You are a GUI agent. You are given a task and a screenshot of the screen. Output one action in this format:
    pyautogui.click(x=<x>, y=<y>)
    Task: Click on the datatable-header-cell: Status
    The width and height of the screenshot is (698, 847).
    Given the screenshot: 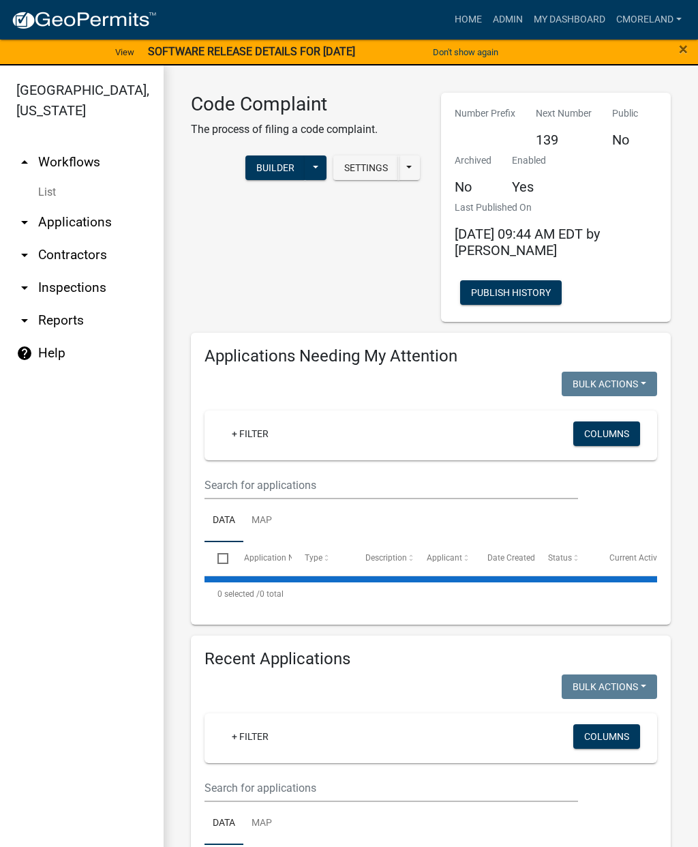 What is the action you would take?
    pyautogui.click(x=565, y=558)
    